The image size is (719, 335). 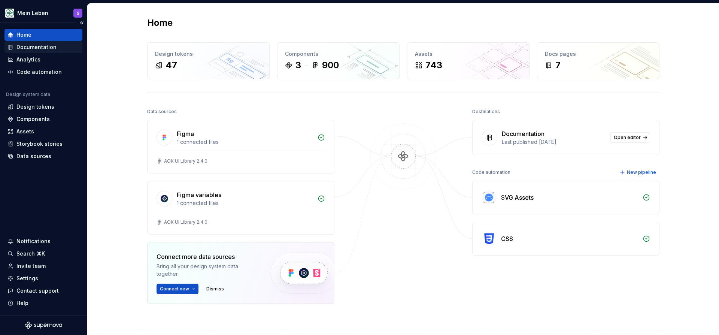 What do you see at coordinates (43, 107) in the screenshot?
I see `a: Design tokens` at bounding box center [43, 107].